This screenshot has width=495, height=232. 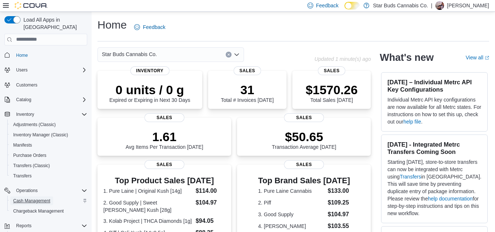 What do you see at coordinates (487, 58) in the screenshot?
I see `svg: External link` at bounding box center [487, 58].